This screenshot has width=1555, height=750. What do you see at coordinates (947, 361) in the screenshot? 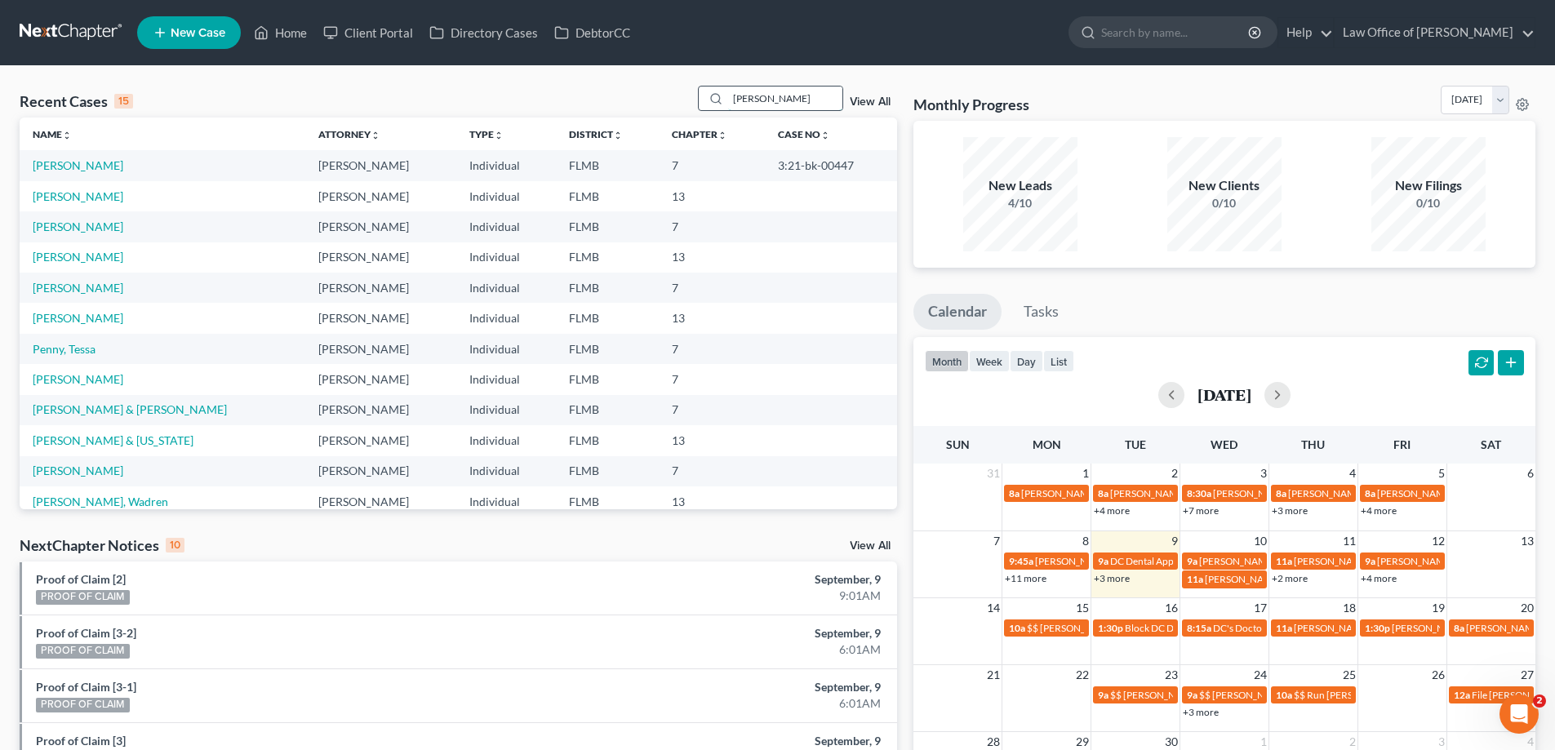
I see `button: month` at bounding box center [947, 361].